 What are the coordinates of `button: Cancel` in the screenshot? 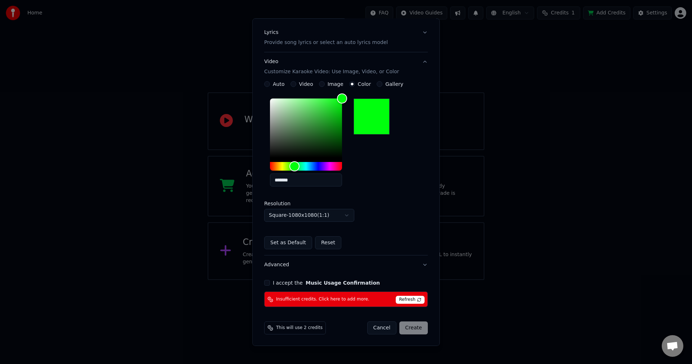 It's located at (382, 327).